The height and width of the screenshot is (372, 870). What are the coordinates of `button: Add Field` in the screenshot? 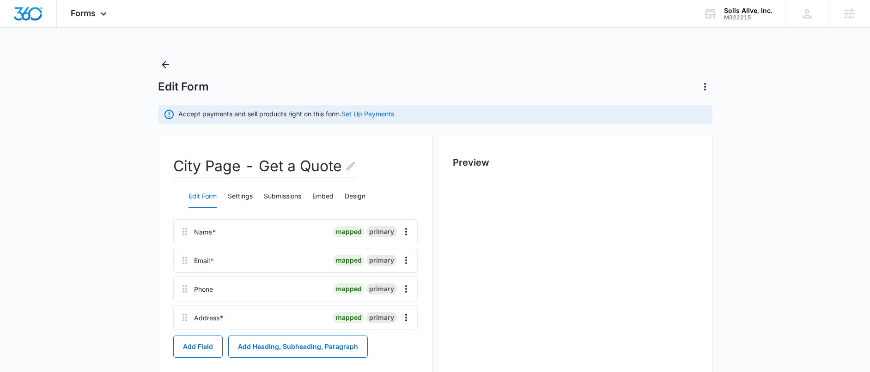 It's located at (198, 347).